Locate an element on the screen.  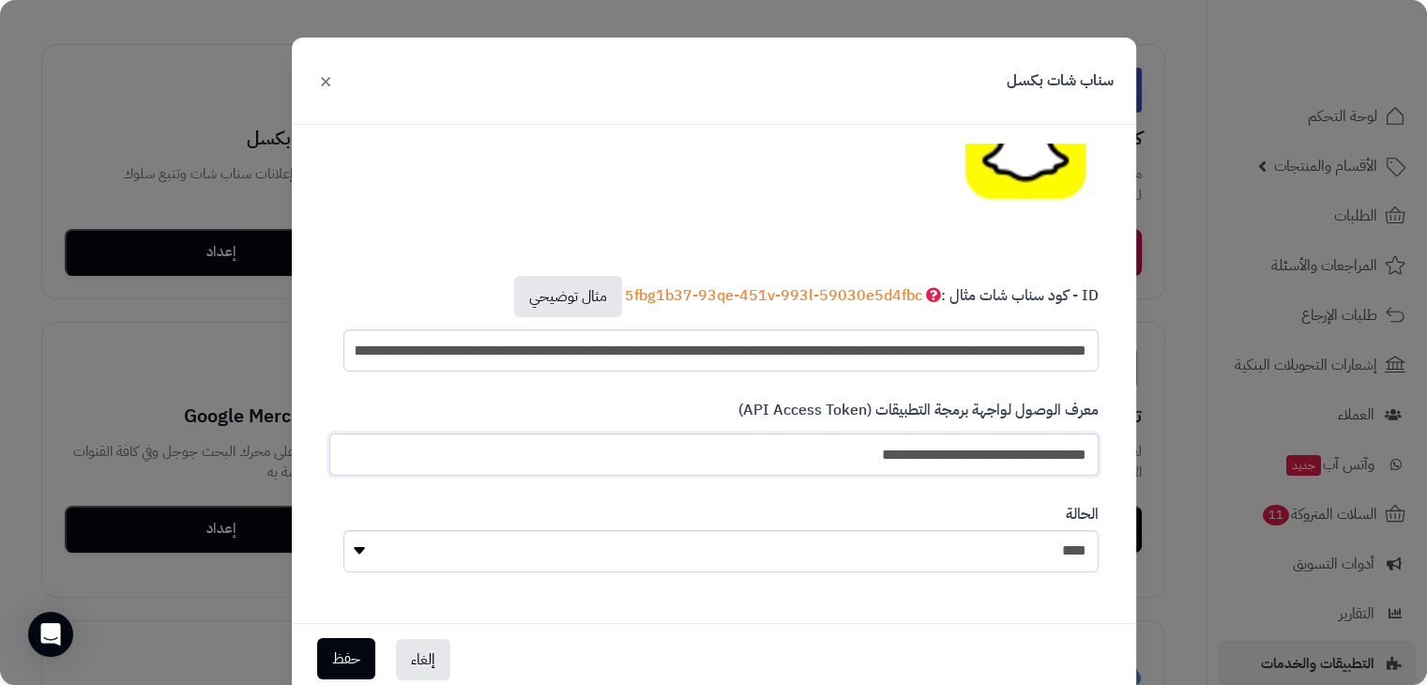
label: معرف الوصول لواجهة برمجة التطبيقات (API Access Token) is located at coordinates (918, 414).